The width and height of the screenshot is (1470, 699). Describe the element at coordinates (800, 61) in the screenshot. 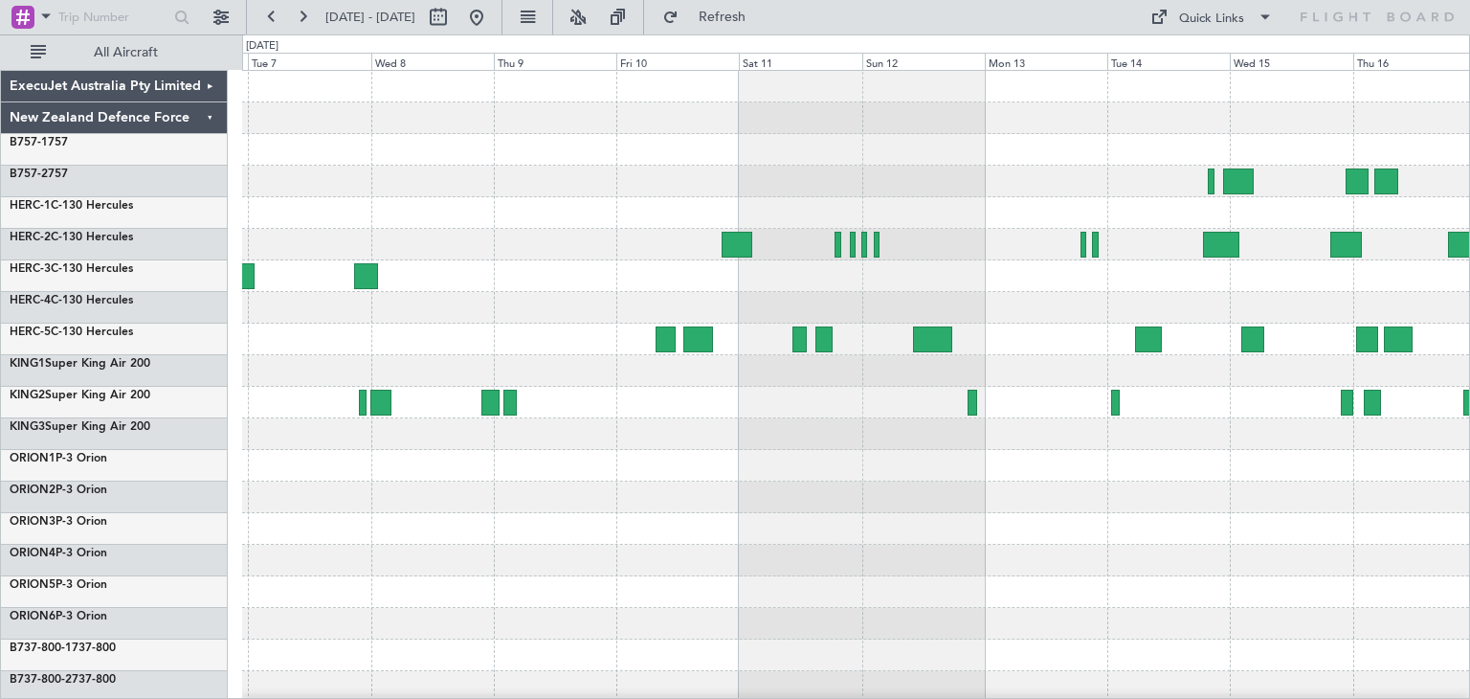

I see `div: Sat 11` at that location.